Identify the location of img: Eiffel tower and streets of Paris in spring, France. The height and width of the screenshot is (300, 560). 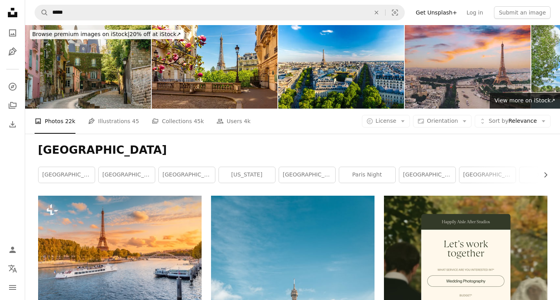
(214, 67).